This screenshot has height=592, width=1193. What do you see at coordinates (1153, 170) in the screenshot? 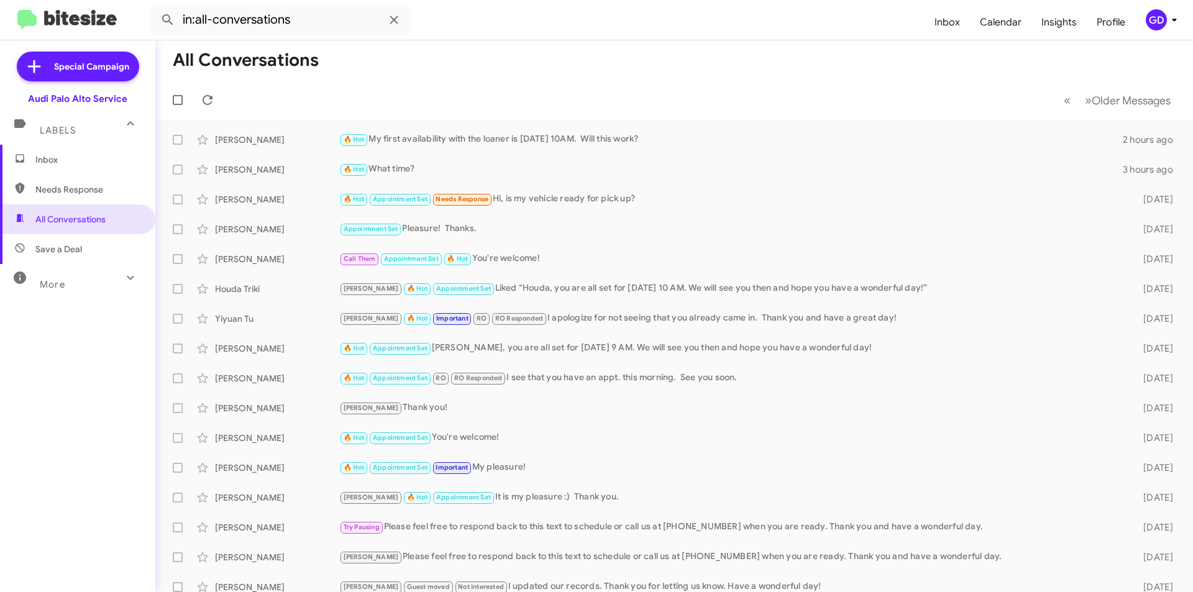
I see `div: 3 hours ago` at bounding box center [1153, 170].